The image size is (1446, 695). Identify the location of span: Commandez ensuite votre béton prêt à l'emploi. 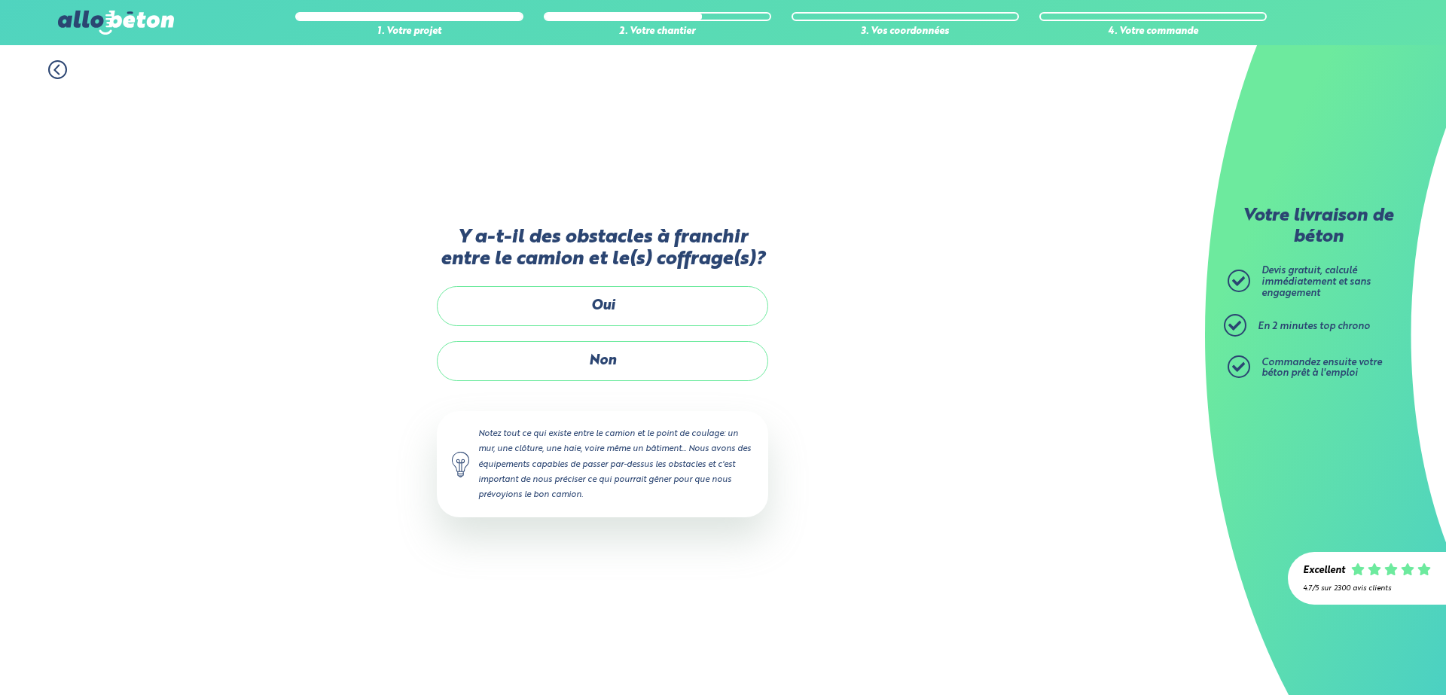
(1322, 368).